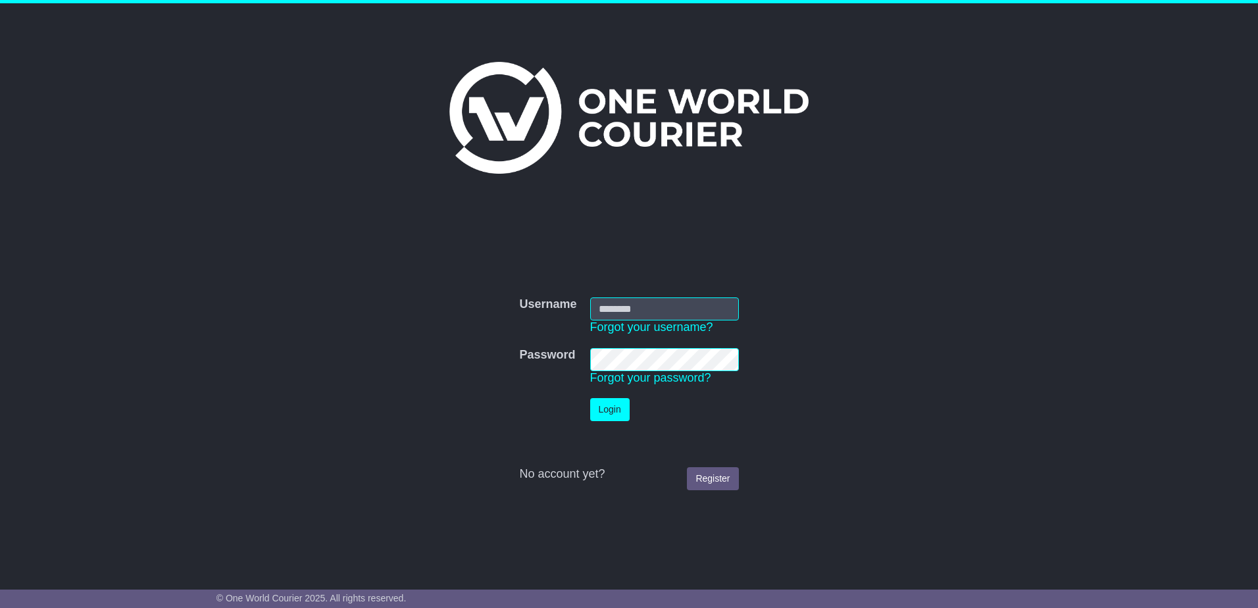  Describe the element at coordinates (548, 305) in the screenshot. I see `label: Username` at that location.